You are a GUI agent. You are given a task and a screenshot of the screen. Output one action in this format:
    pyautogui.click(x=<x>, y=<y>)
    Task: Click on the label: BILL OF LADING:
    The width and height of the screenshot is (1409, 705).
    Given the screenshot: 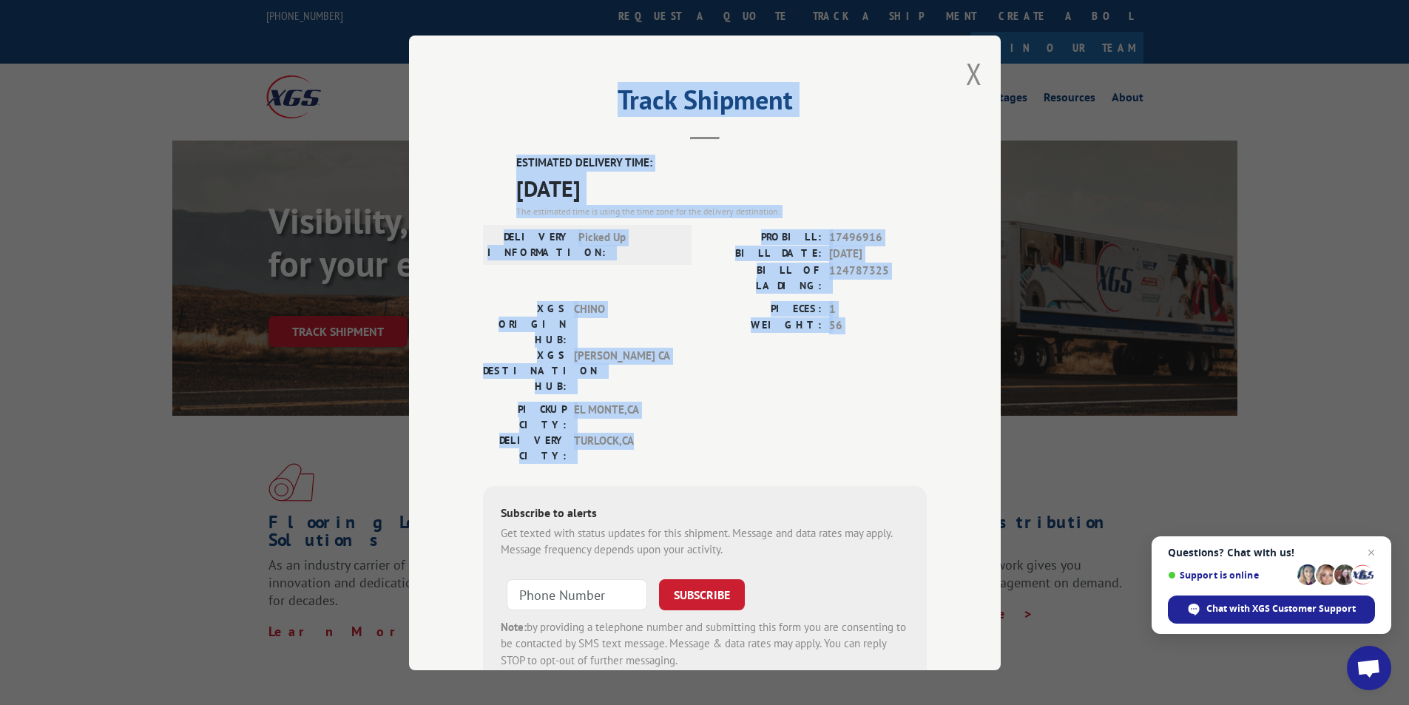 What is the action you would take?
    pyautogui.click(x=763, y=277)
    